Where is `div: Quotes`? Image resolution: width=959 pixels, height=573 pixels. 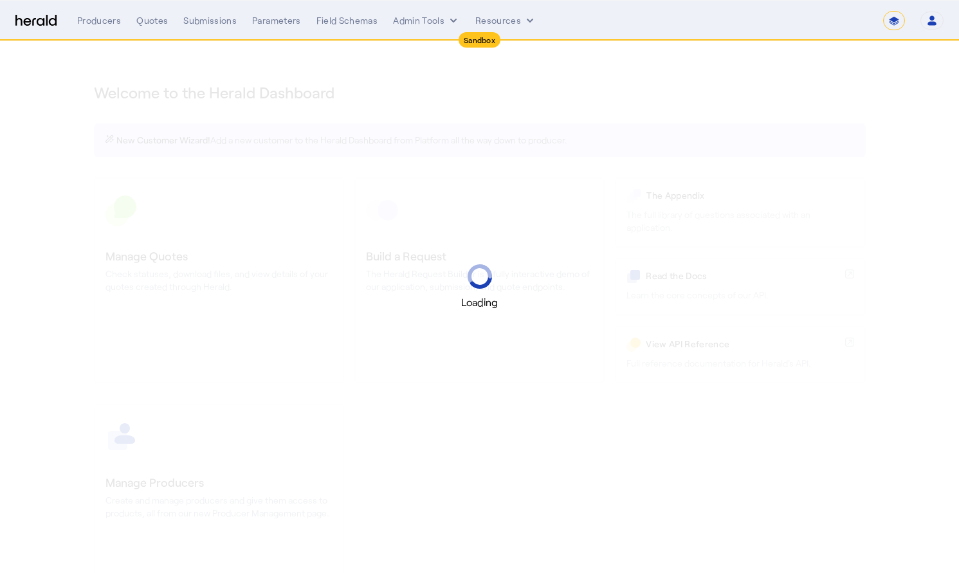
div: Quotes is located at coordinates (152, 21).